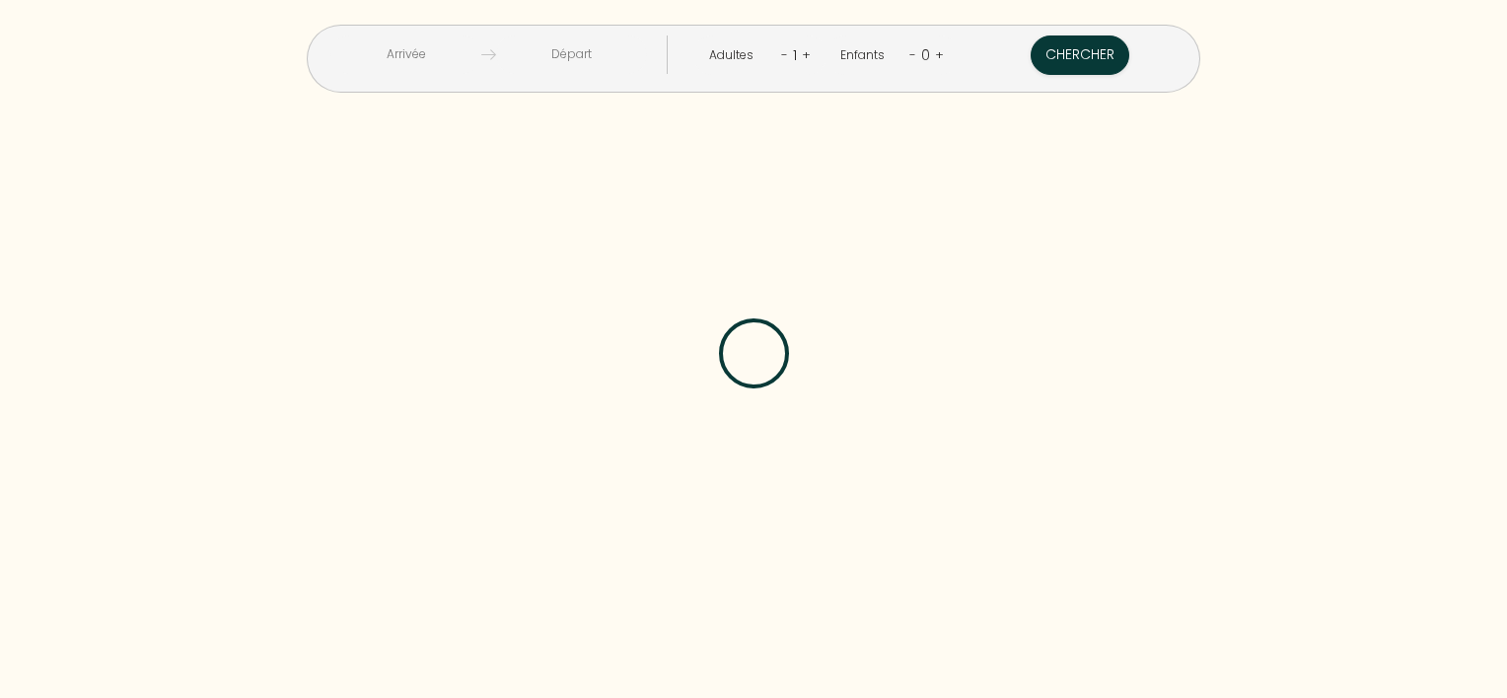 This screenshot has width=1507, height=698. I want to click on div: 0, so click(925, 55).